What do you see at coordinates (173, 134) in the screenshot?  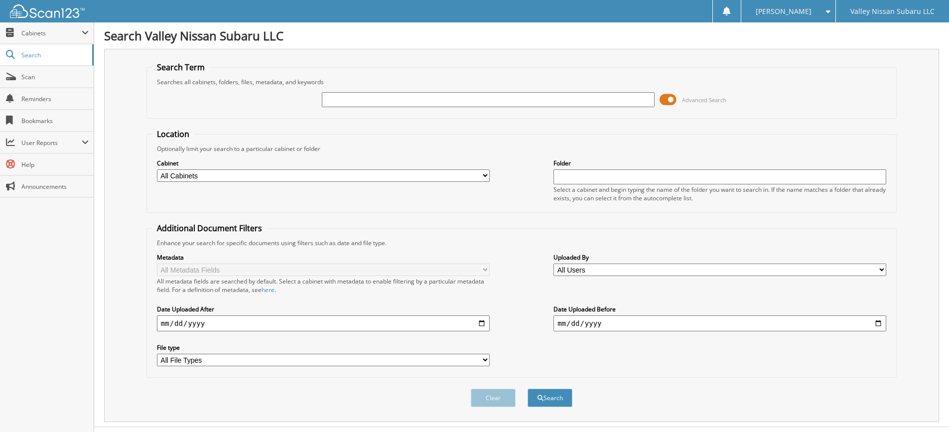 I see `legend: Location` at bounding box center [173, 134].